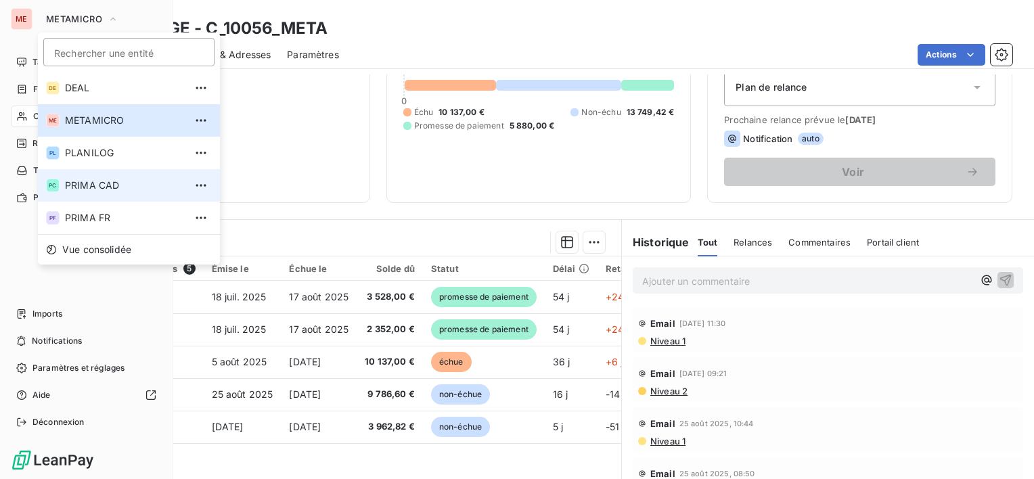 The image size is (1034, 479). What do you see at coordinates (716, 423) in the screenshot?
I see `span: 25 août 2025, 10:44` at bounding box center [716, 423].